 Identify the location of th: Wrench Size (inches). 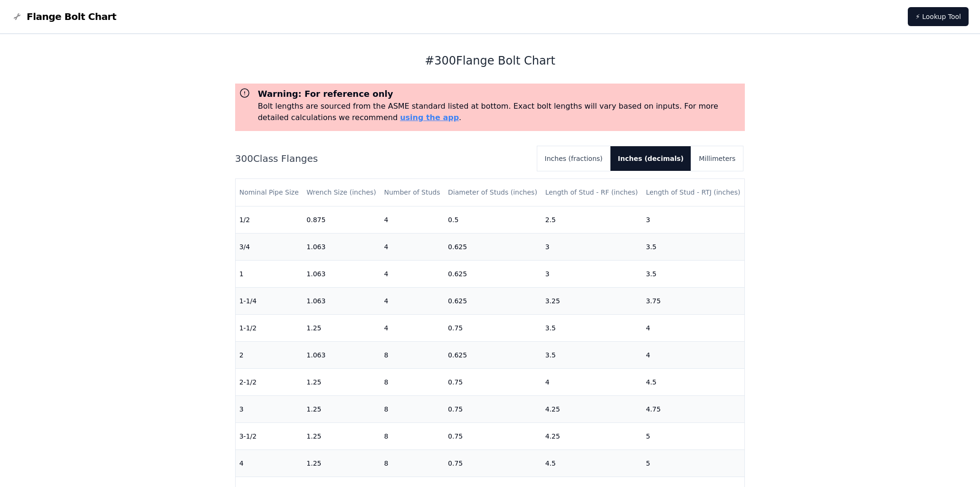
(341, 192).